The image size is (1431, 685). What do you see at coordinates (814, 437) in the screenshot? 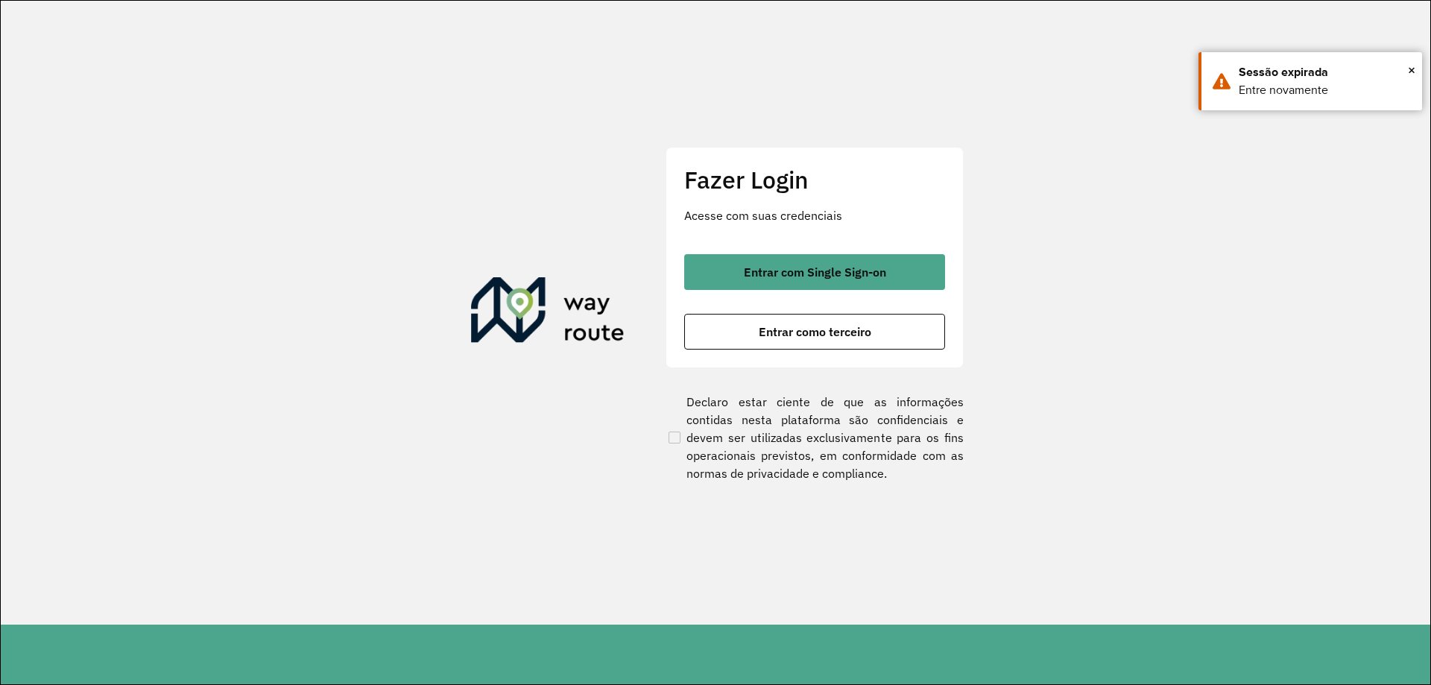
I see `label: Declaro estar ciente de que as informações contidas nesta plataforma são confidenciais e devem se...` at bounding box center [814, 437].